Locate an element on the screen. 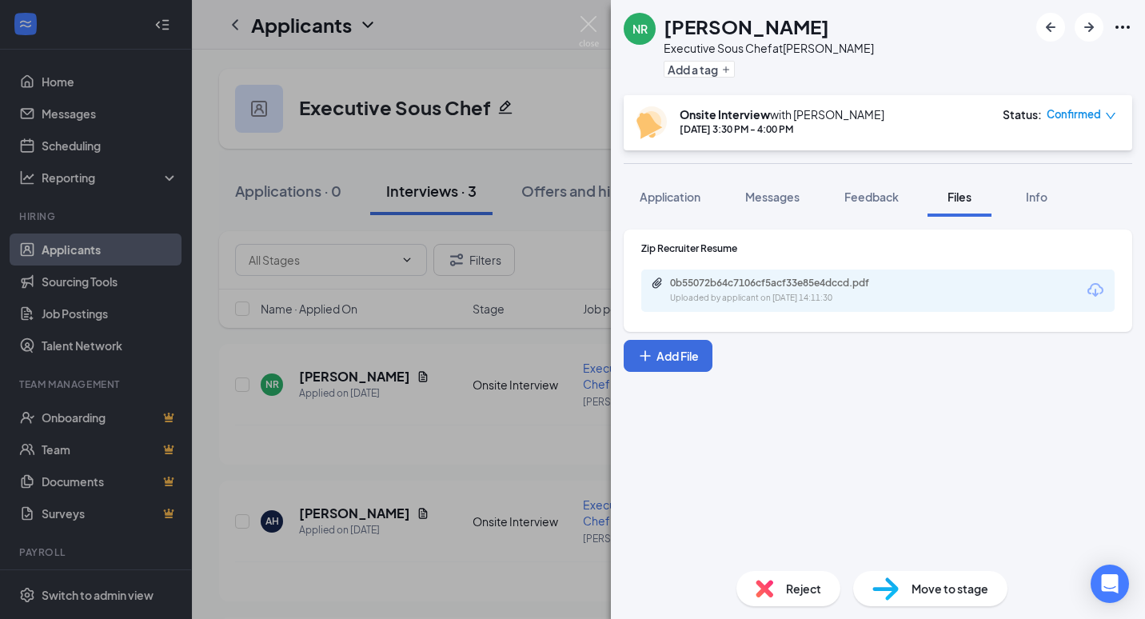  div: 0b55072b64c7106cf5acf33e85e4dccd.pdf is located at coordinates (782, 283).